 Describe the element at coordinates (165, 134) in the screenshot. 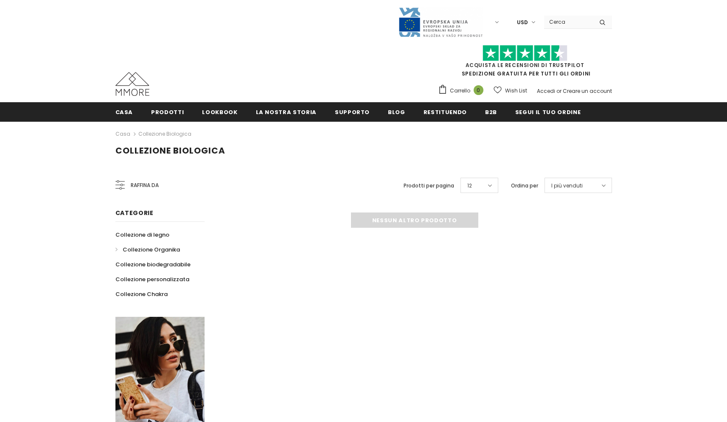

I see `a: Collezione biologica` at that location.